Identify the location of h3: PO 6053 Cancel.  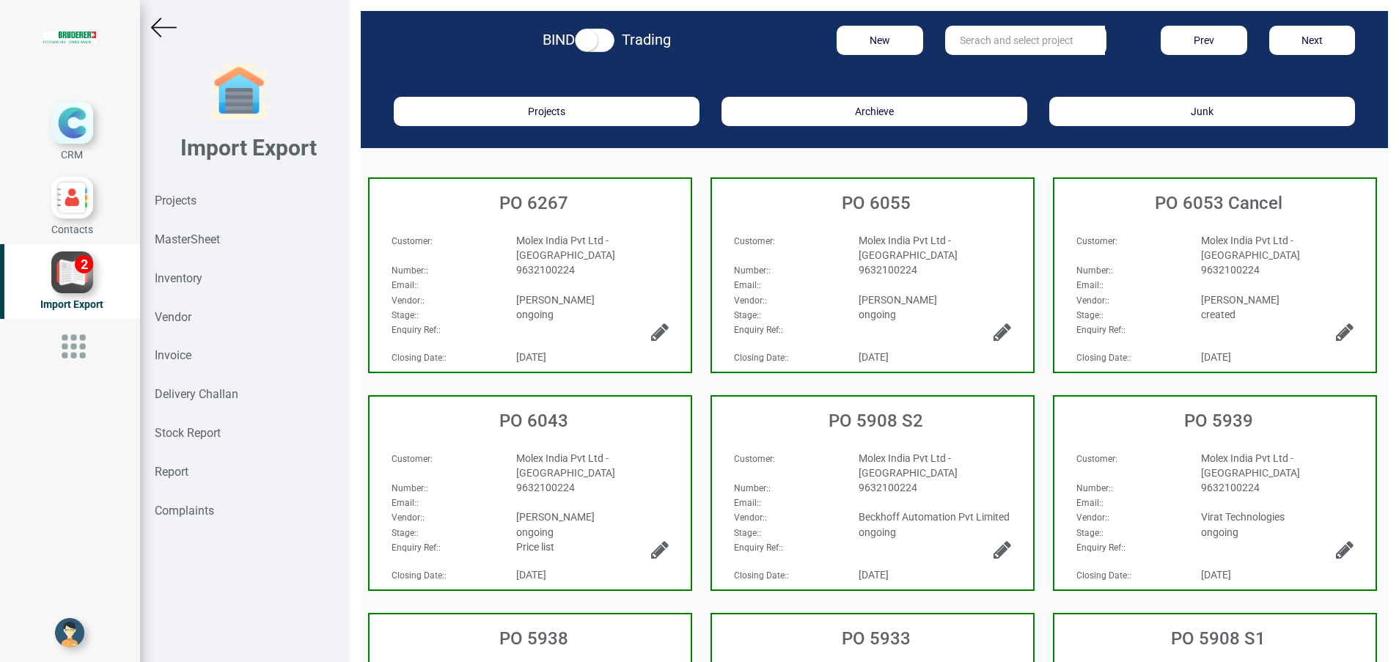
(1219, 203).